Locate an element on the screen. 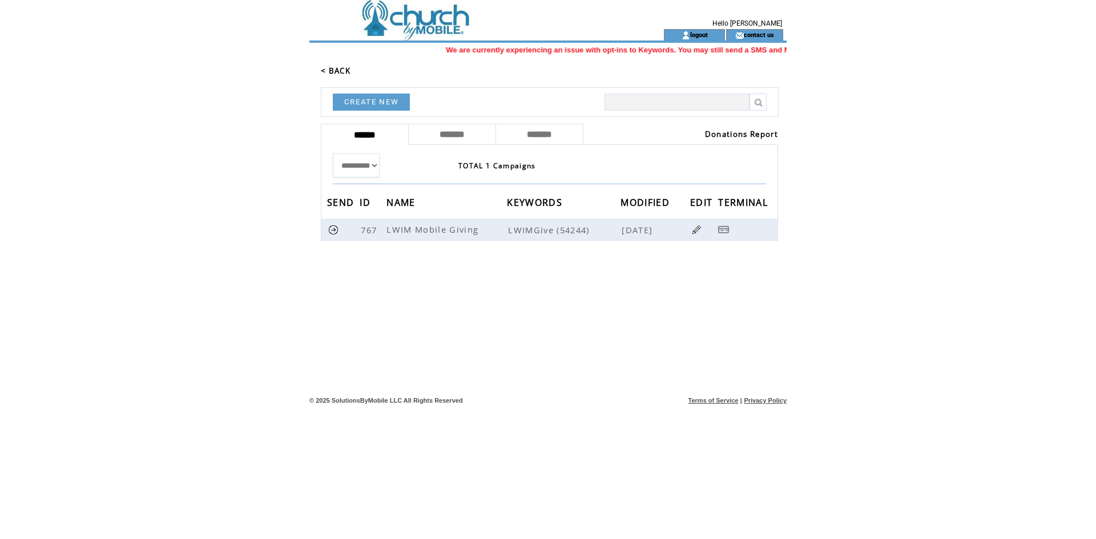  span: NAME is located at coordinates (402, 204).